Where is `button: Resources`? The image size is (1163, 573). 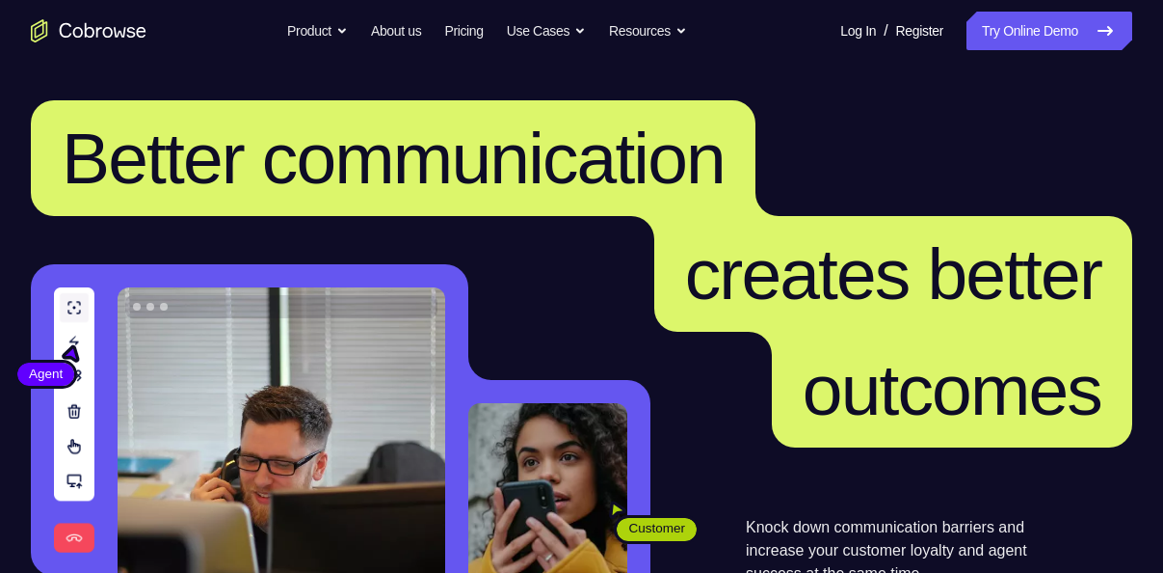
button: Resources is located at coordinates (648, 31).